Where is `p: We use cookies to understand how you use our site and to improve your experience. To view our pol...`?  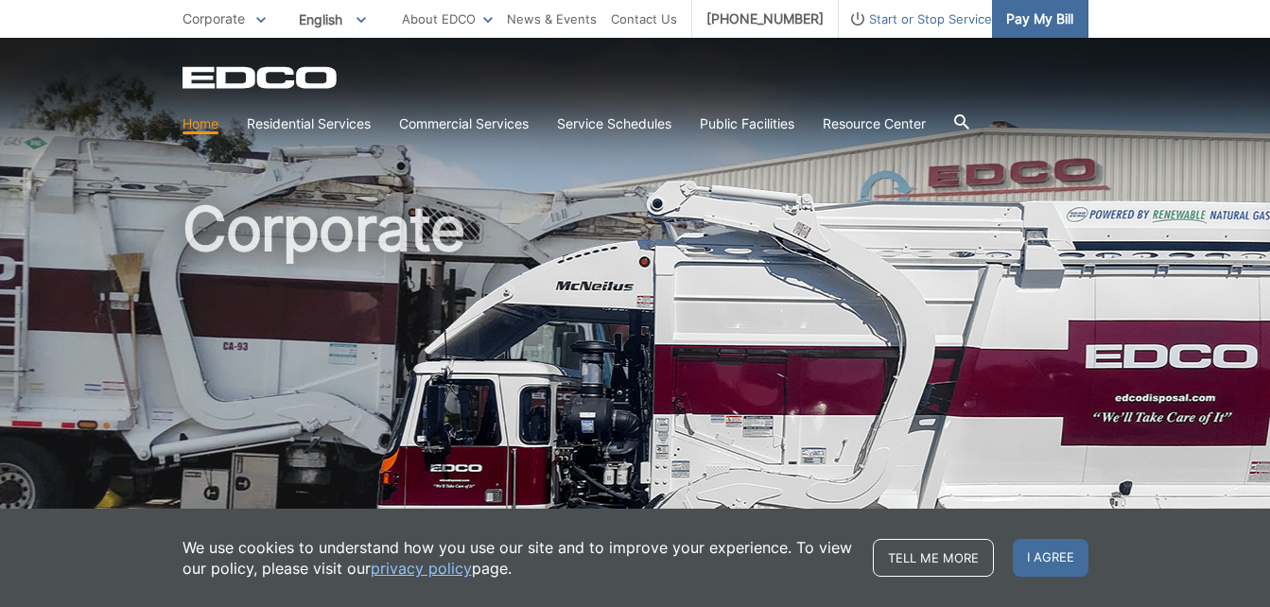 p: We use cookies to understand how you use our site and to improve your experience. To view our pol... is located at coordinates (518, 558).